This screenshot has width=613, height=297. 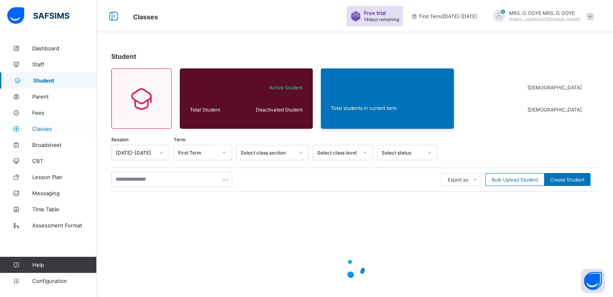 I want to click on span: Dashboard, so click(x=64, y=48).